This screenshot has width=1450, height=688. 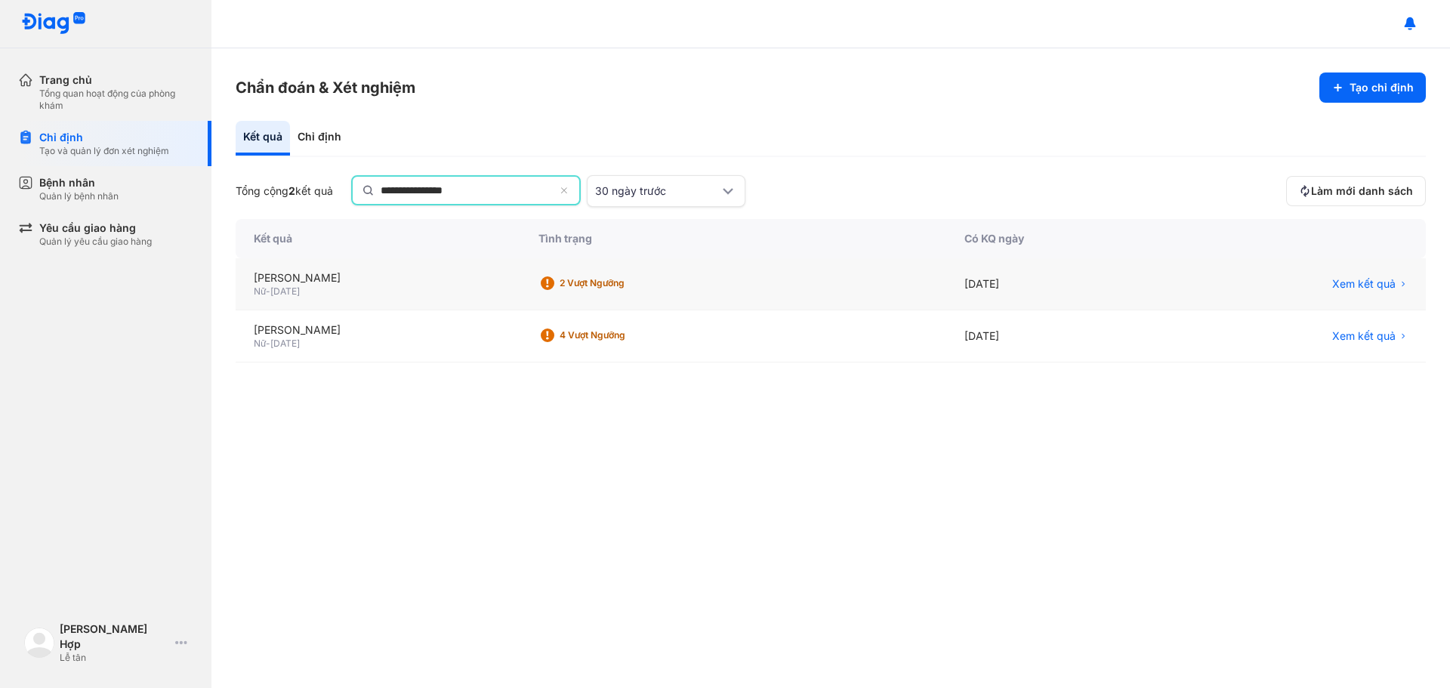 I want to click on div: Yêu cầu giao hàng, so click(x=95, y=228).